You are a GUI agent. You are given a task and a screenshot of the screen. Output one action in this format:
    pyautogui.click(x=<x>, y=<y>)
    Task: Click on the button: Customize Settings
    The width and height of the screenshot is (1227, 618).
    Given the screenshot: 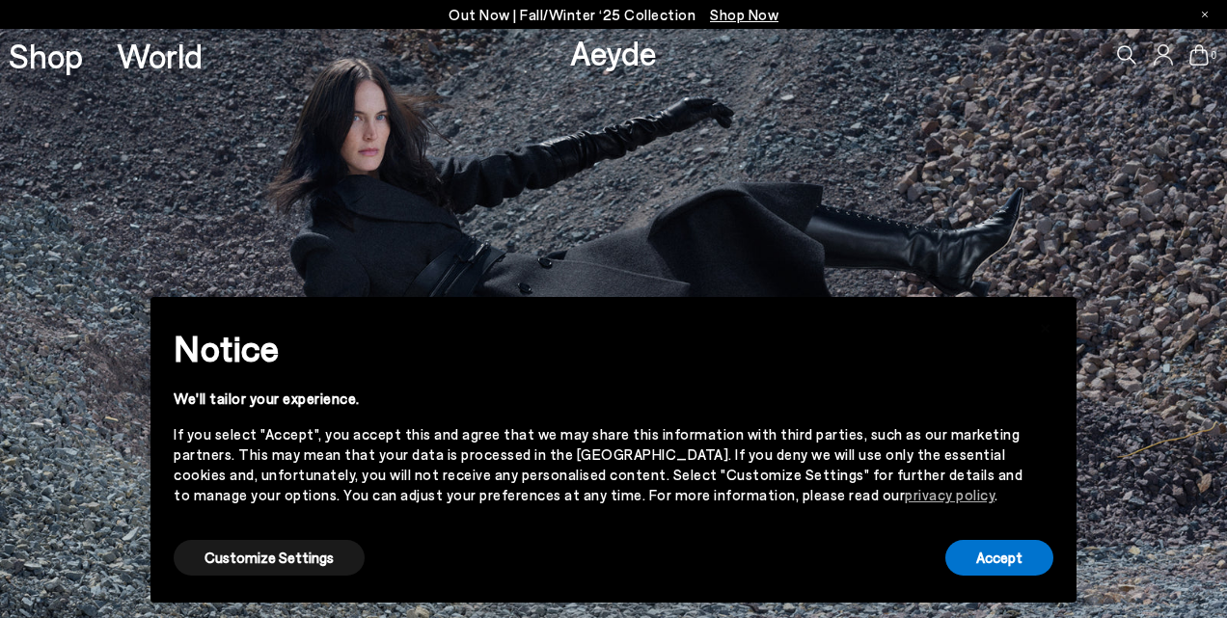 What is the action you would take?
    pyautogui.click(x=269, y=557)
    